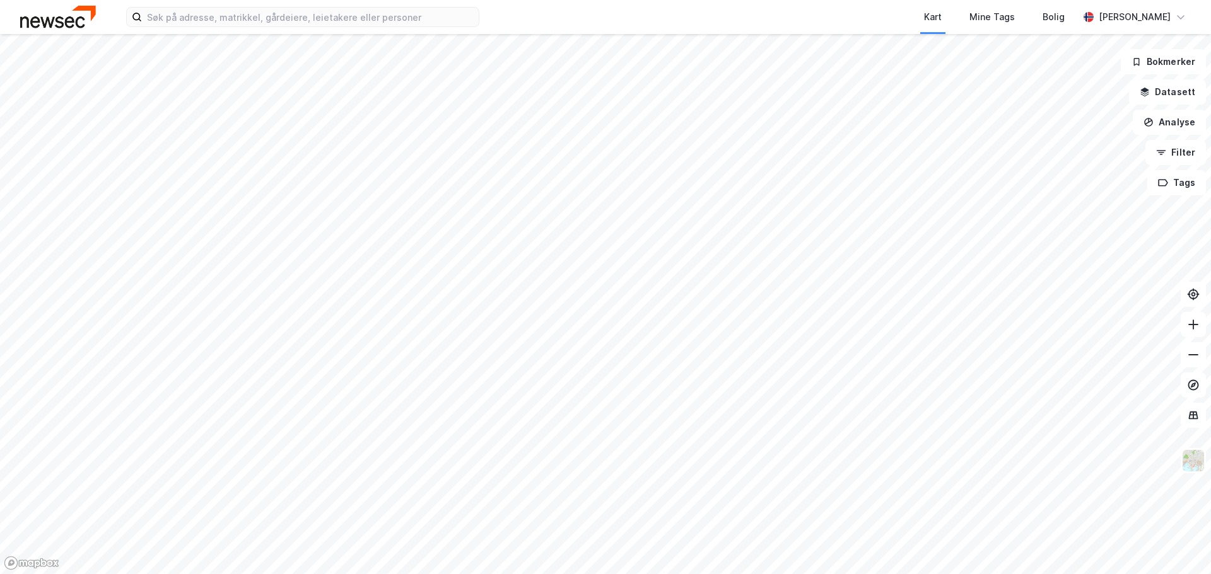 Image resolution: width=1211 pixels, height=574 pixels. Describe the element at coordinates (310, 17) in the screenshot. I see `input: Søk på adresse, matrikkel, gårdeiere, leietakere eller personer` at that location.